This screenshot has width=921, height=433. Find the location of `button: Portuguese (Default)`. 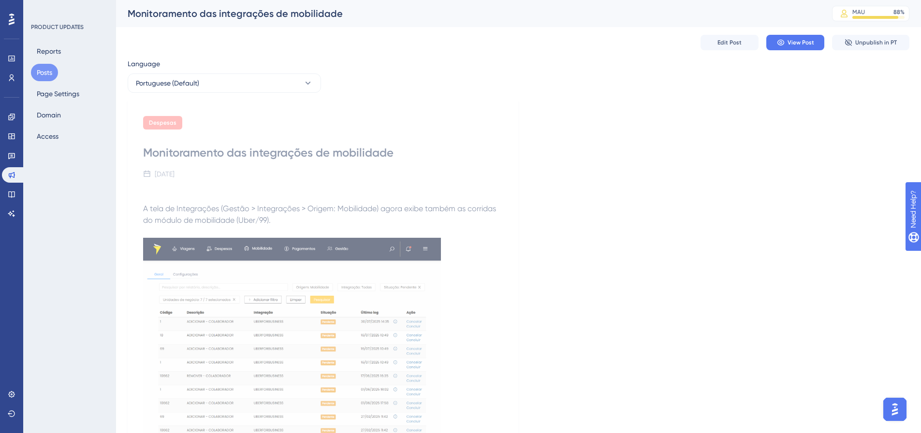

button: Portuguese (Default) is located at coordinates (224, 83).